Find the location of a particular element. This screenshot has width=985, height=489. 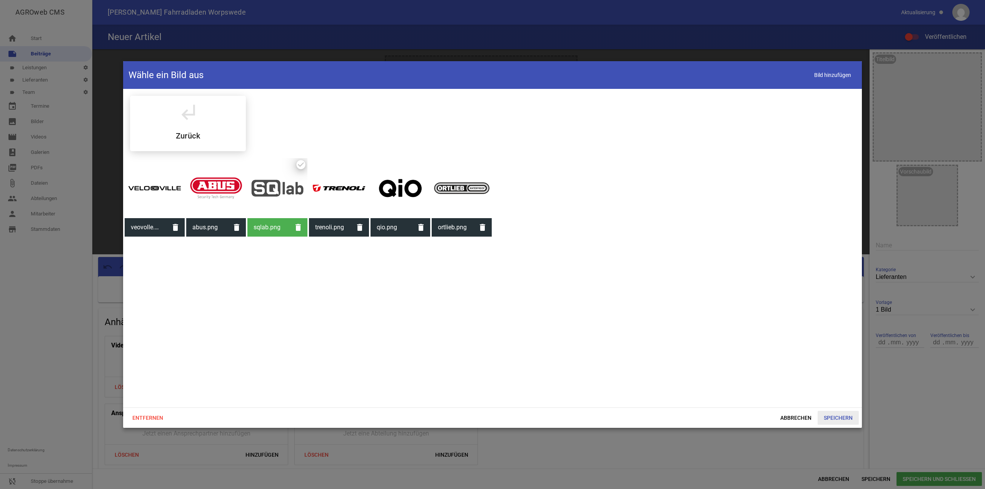

span: sqlab.png is located at coordinates (268, 227).